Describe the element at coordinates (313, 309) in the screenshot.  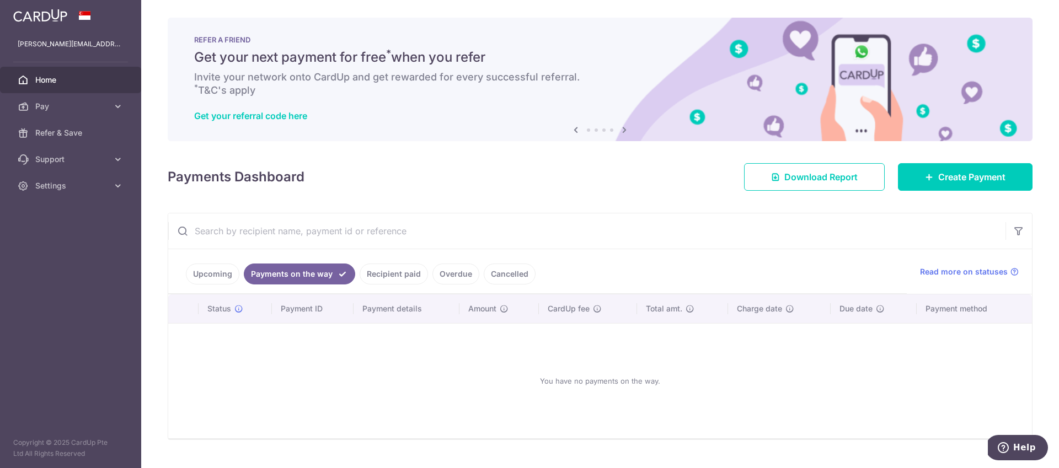
I see `th: Payment ID` at that location.